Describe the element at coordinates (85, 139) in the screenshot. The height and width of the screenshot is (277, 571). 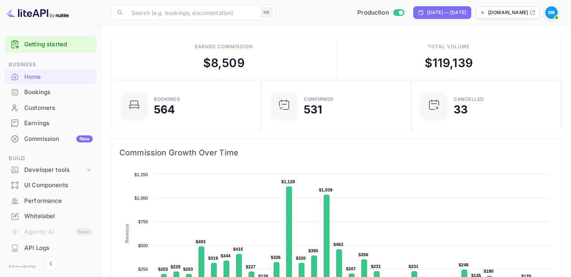
I see `div: New` at that location.